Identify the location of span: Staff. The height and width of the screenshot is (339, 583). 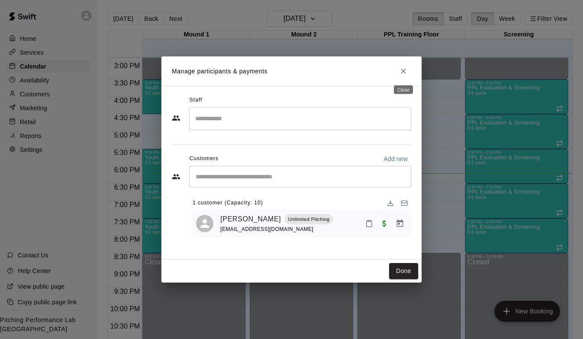
(196, 100).